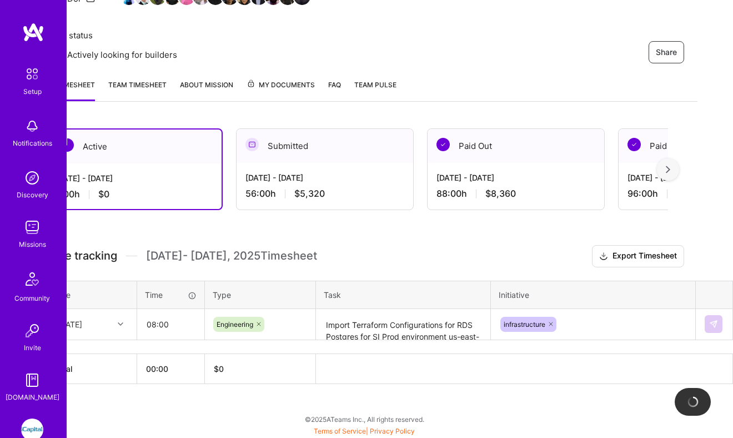  I want to click on span: $5,320, so click(309, 193).